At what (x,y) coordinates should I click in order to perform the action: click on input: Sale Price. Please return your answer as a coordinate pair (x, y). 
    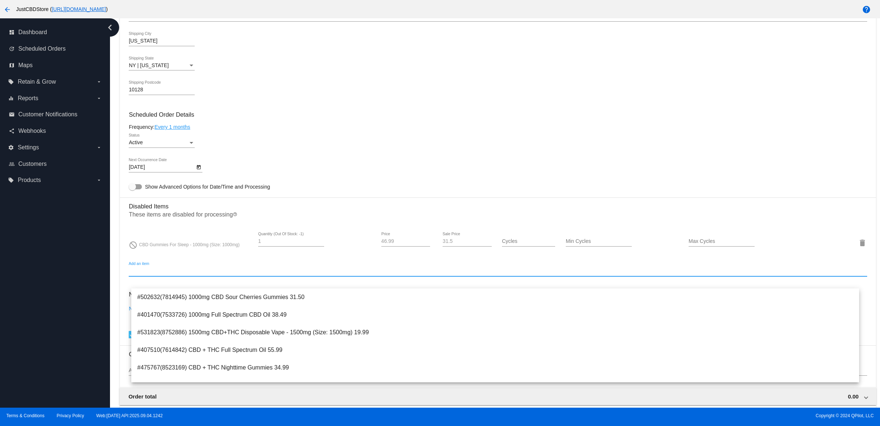
    Looking at the image, I should click on (467, 241).